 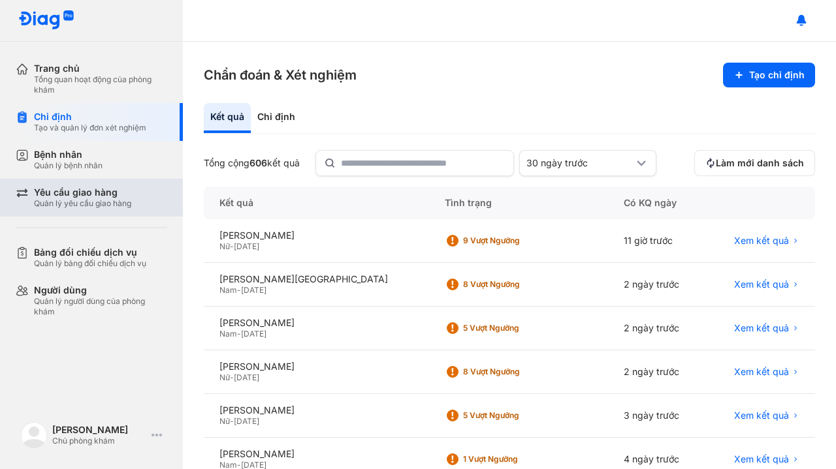 What do you see at coordinates (90, 128) in the screenshot?
I see `div: Tạo và quản lý đơn xét nghiệm` at bounding box center [90, 128].